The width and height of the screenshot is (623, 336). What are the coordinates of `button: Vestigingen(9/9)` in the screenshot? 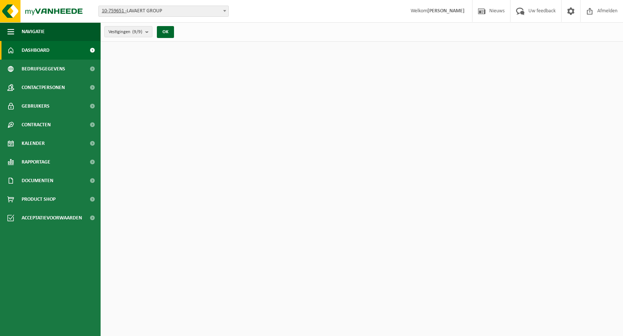 It's located at (128, 32).